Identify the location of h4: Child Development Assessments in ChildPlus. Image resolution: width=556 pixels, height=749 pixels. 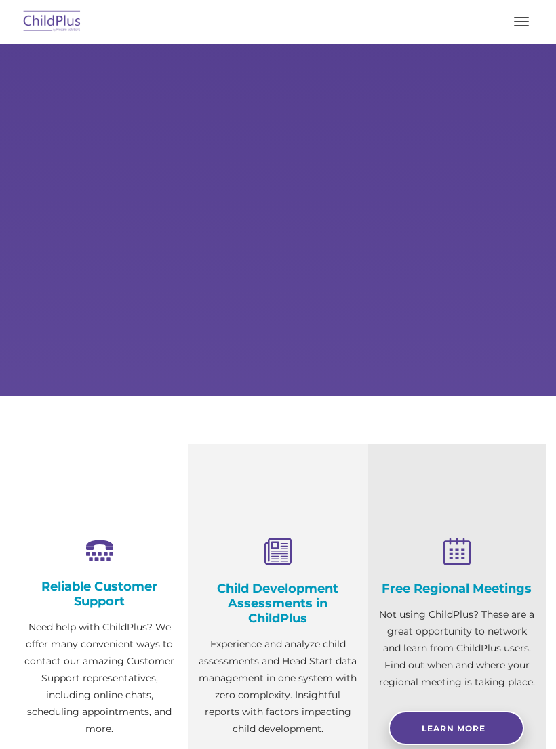
(277, 604).